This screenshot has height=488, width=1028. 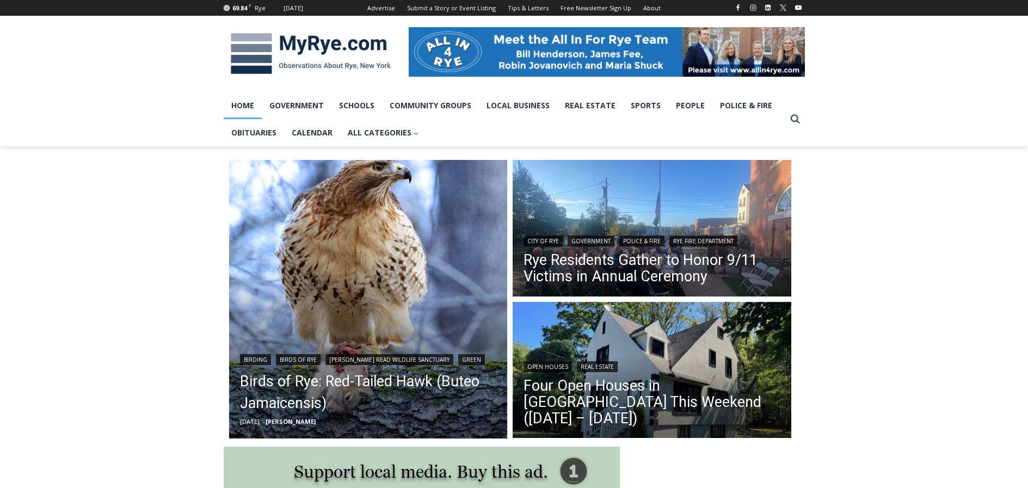 What do you see at coordinates (260, 8) in the screenshot?
I see `div: Rye` at bounding box center [260, 8].